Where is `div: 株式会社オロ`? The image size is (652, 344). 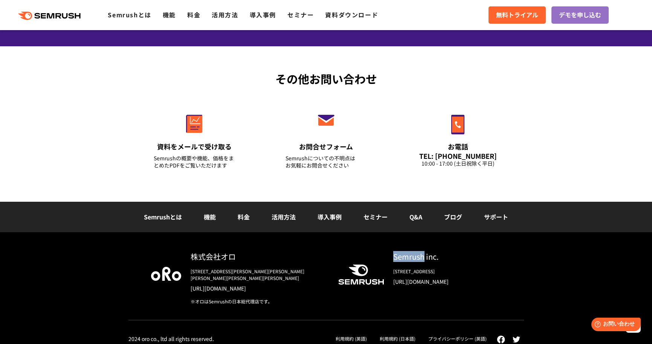
div: 株式会社オロ is located at coordinates (258, 257).